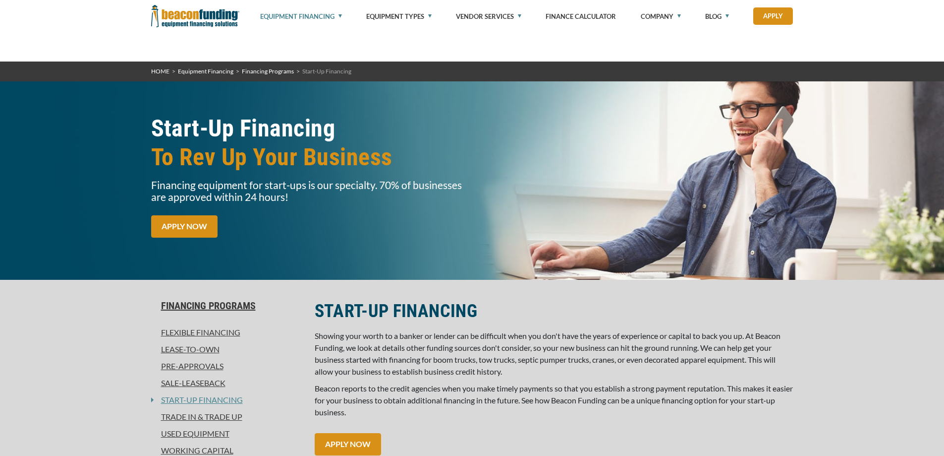 The image size is (944, 456). I want to click on span: Start-Up Financing, so click(327, 71).